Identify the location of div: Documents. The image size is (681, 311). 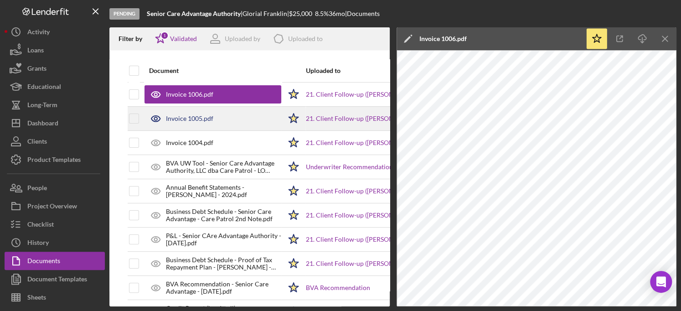
(44, 261).